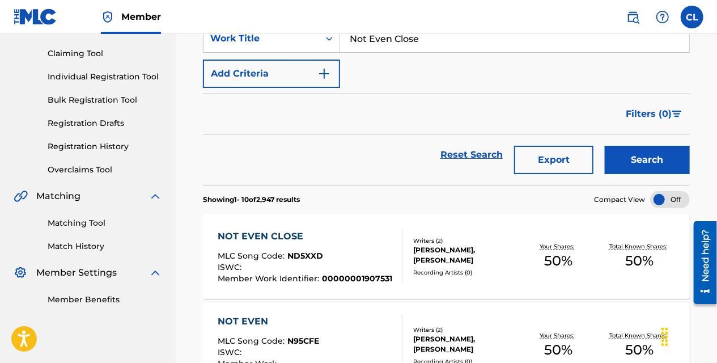 This screenshot has height=363, width=717. Describe the element at coordinates (648, 160) in the screenshot. I see `button: Search` at that location.